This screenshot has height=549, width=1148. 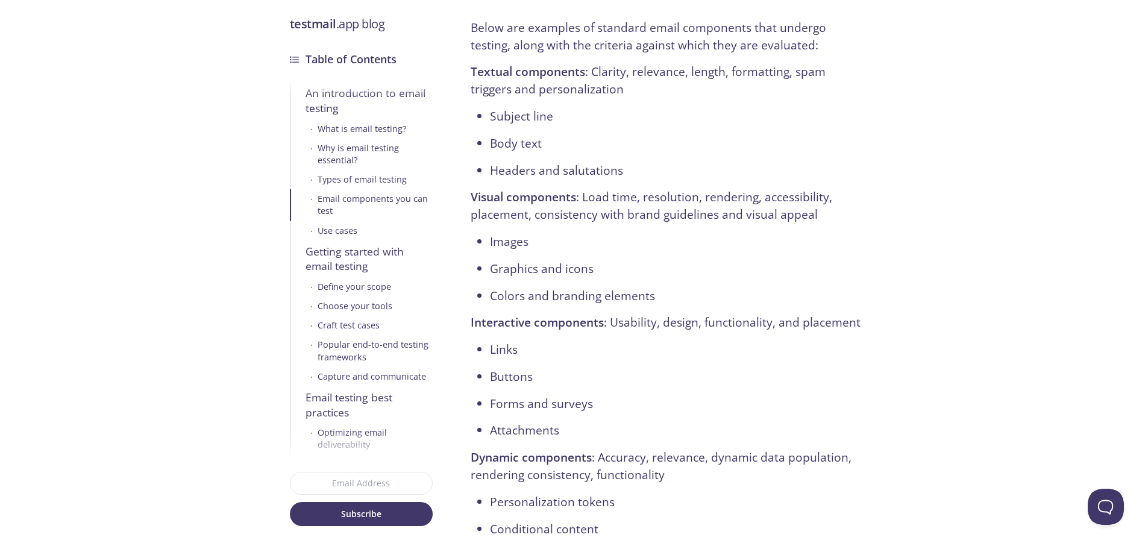 What do you see at coordinates (679, 116) in the screenshot?
I see `li: Subject line` at bounding box center [679, 116].